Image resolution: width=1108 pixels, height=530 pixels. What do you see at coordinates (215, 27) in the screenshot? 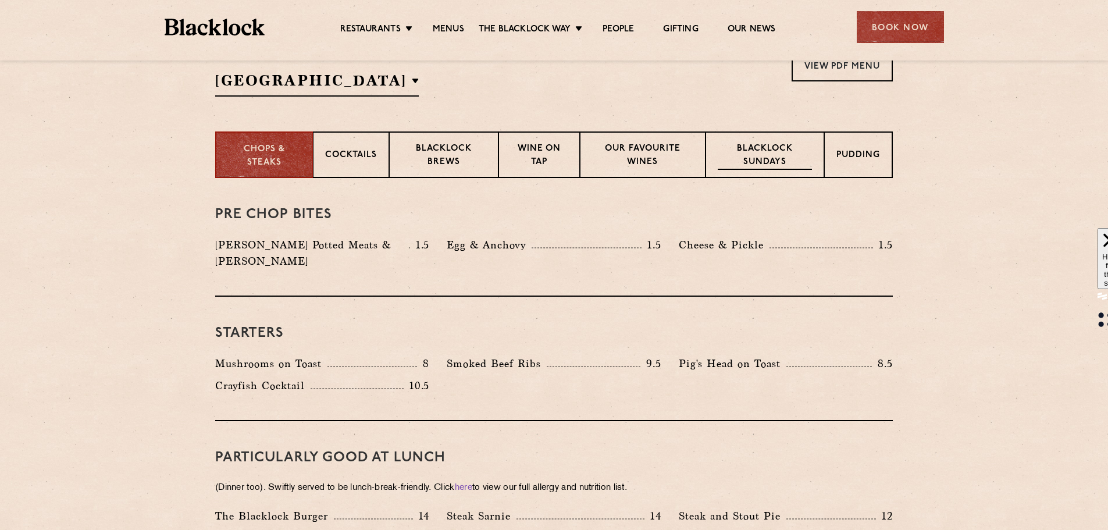
I see `img: BL_Textured_Logo-footer-cropped.svg` at bounding box center [215, 27].